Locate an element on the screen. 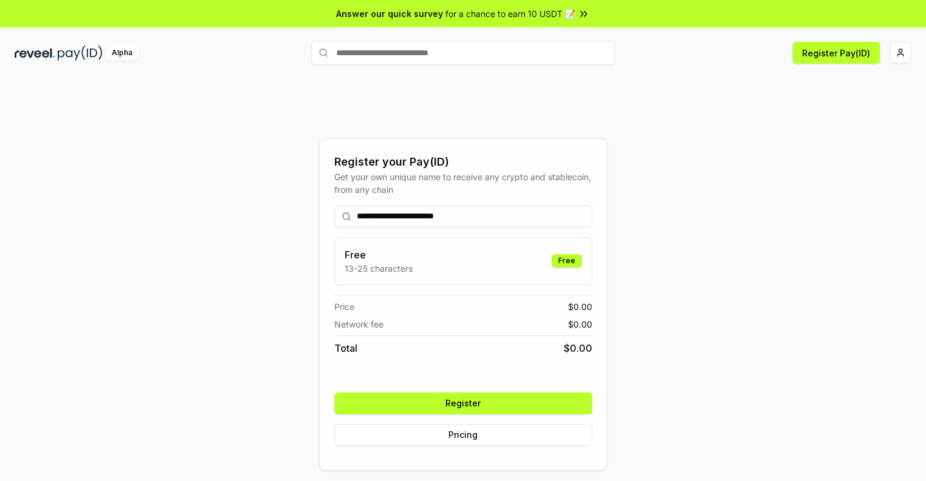  div: Get your own unique name to receive any crypto and stablecoin, from any chain is located at coordinates (463, 183).